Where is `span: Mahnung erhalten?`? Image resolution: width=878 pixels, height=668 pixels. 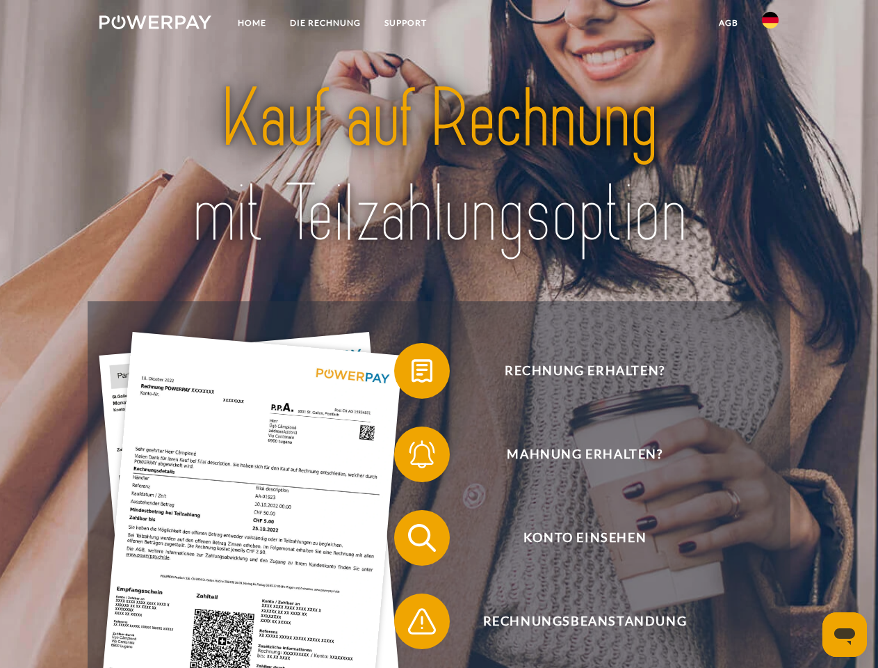 span: Mahnung erhalten? is located at coordinates (585, 454).